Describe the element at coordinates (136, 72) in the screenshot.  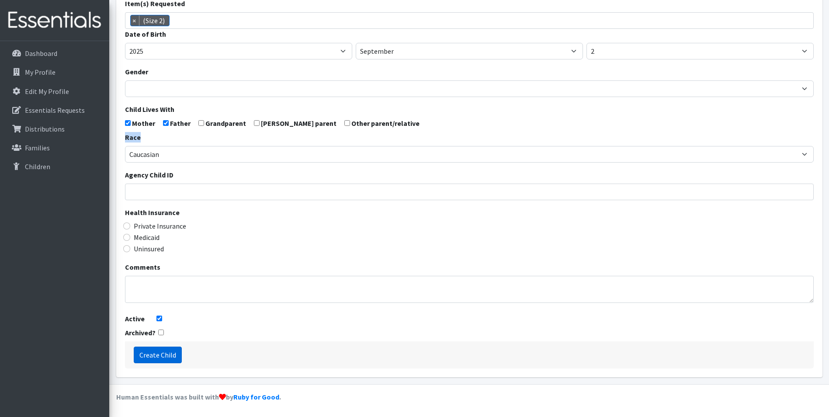
I see `label: Gender` at that location.